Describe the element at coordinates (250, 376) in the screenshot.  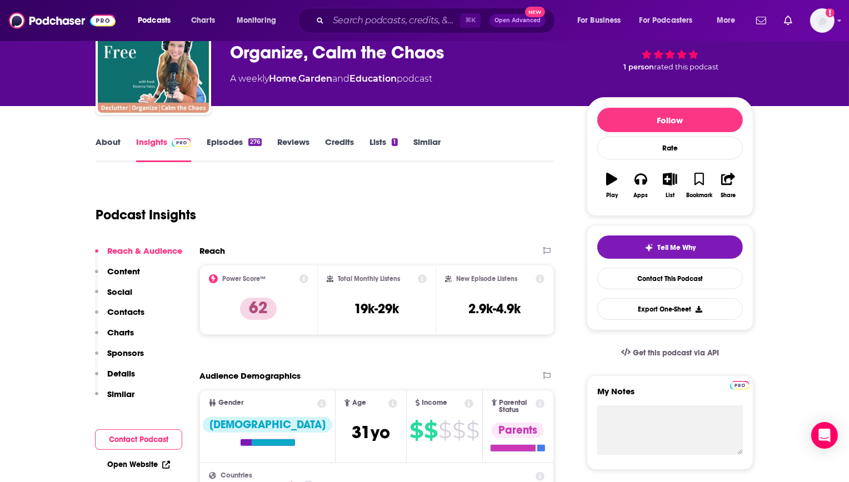
I see `h2: Audience Demographics` at that location.